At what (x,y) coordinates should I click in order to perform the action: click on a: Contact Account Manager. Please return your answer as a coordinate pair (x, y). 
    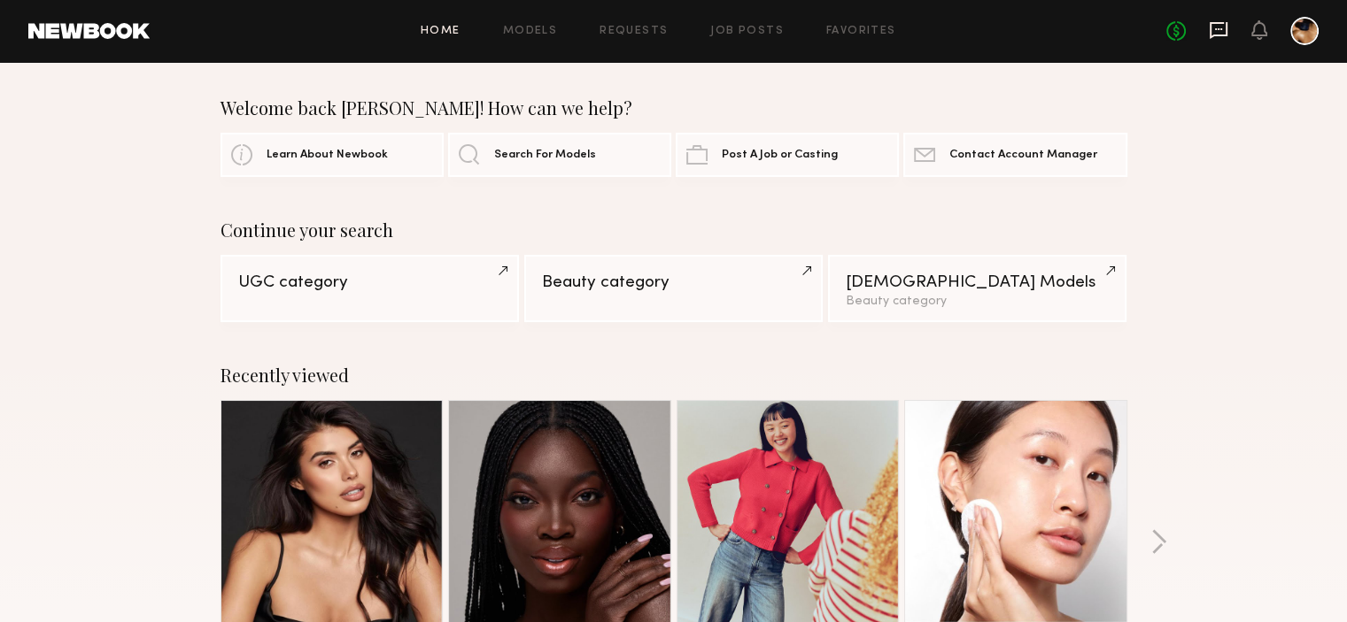
    Looking at the image, I should click on (1015, 155).